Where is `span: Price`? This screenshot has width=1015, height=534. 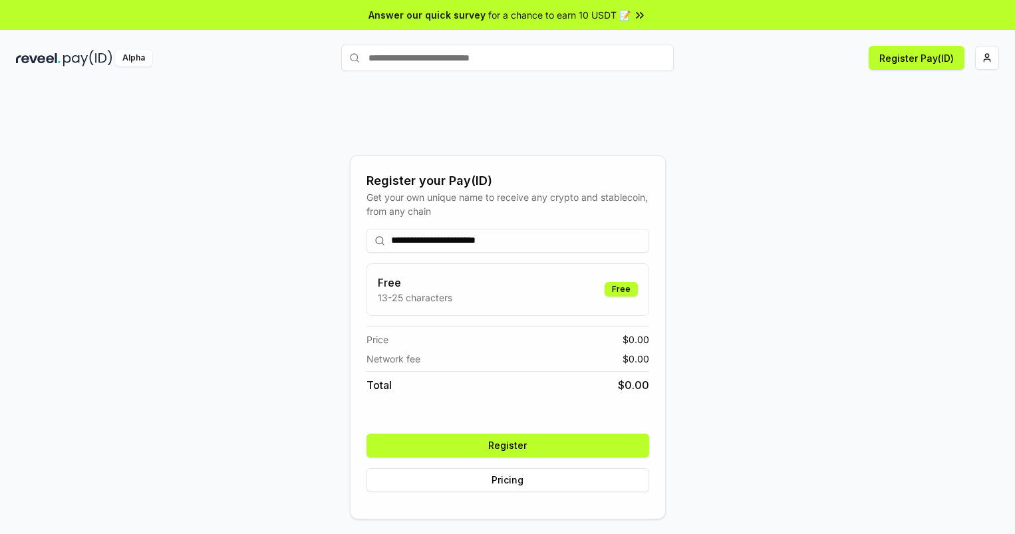
span: Price is located at coordinates (377, 339).